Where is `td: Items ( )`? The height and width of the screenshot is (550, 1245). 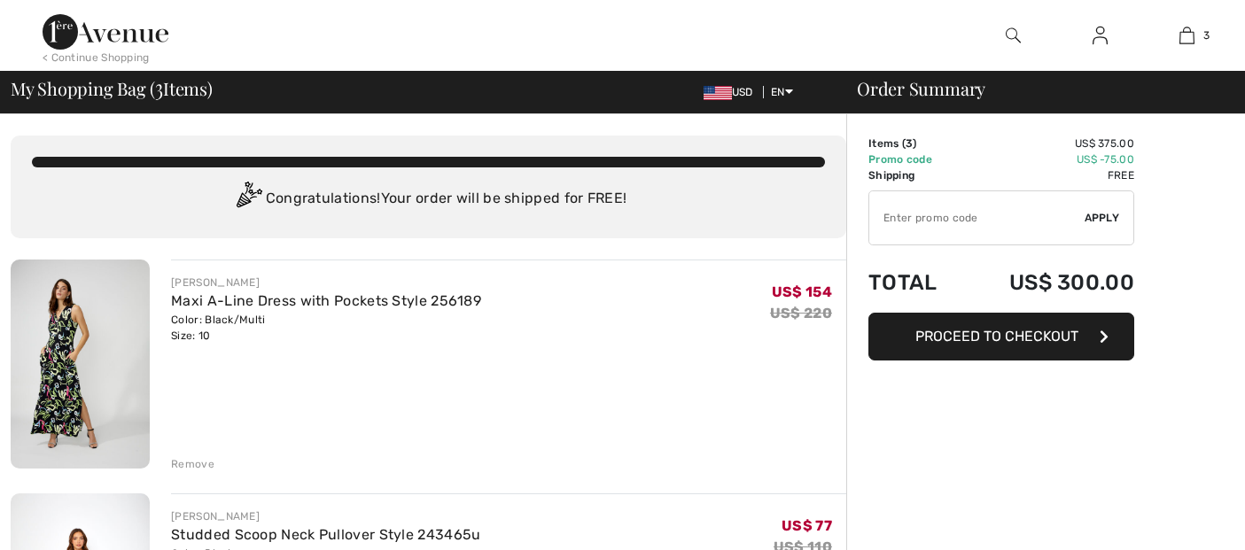 td: Items ( ) is located at coordinates (915, 143).